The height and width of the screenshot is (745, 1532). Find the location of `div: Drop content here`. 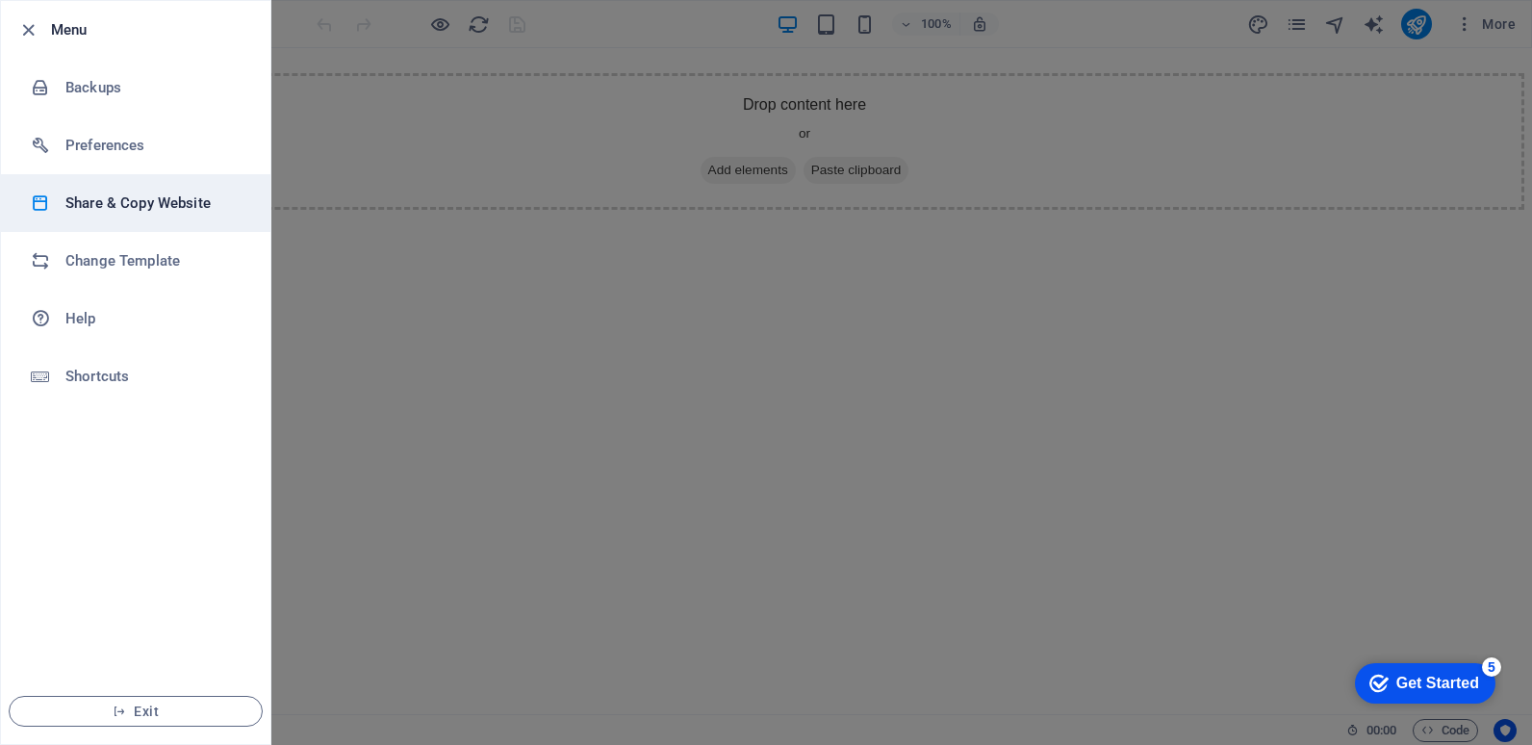

div: Drop content here is located at coordinates (727, 93).